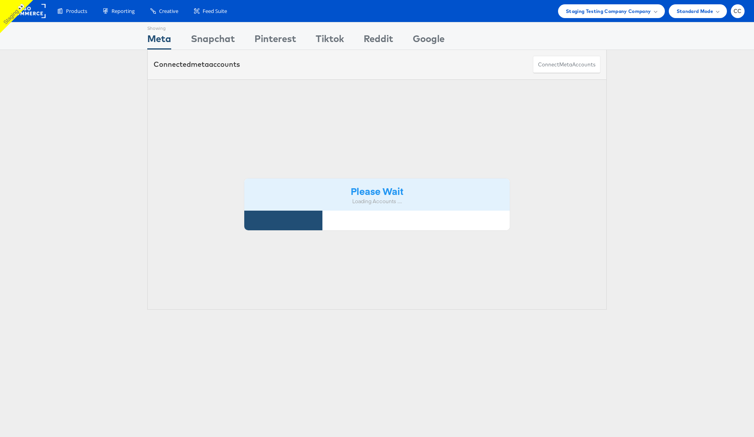 Image resolution: width=754 pixels, height=437 pixels. Describe the element at coordinates (694, 11) in the screenshot. I see `span: Standard Mode` at that location.